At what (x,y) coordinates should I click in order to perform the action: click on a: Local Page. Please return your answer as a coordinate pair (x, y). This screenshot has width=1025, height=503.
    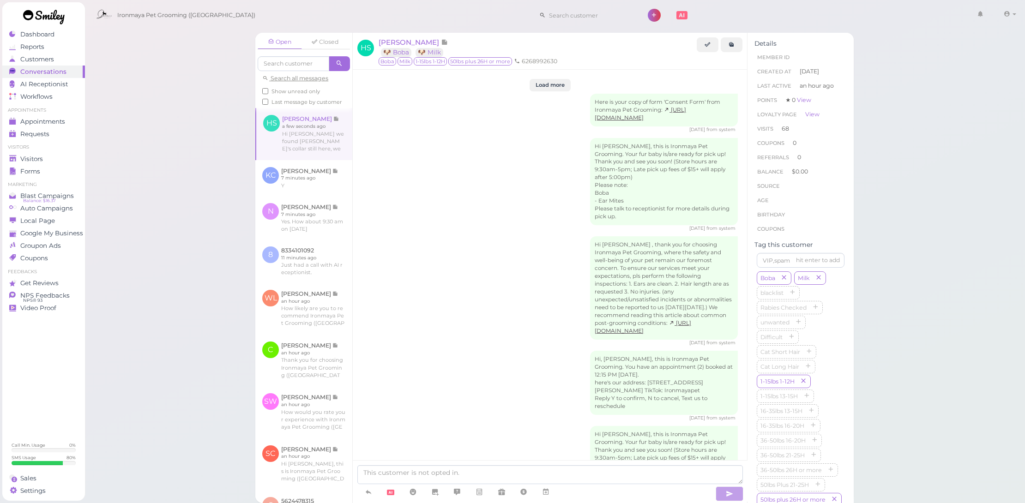
    Looking at the image, I should click on (43, 221).